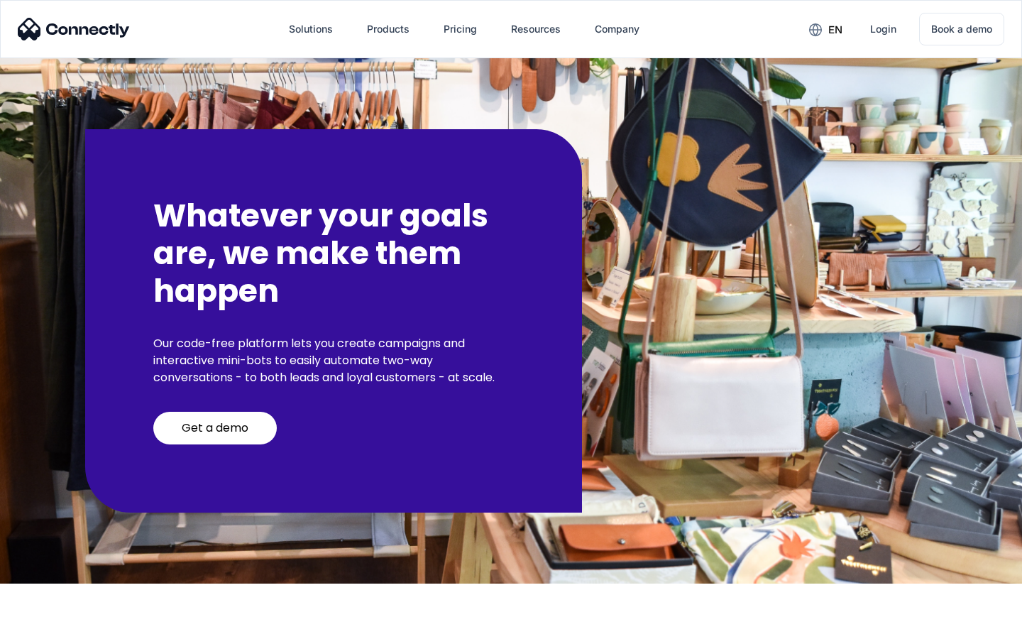 The width and height of the screenshot is (1022, 639). What do you see at coordinates (961, 29) in the screenshot?
I see `a: Book a demo` at bounding box center [961, 29].